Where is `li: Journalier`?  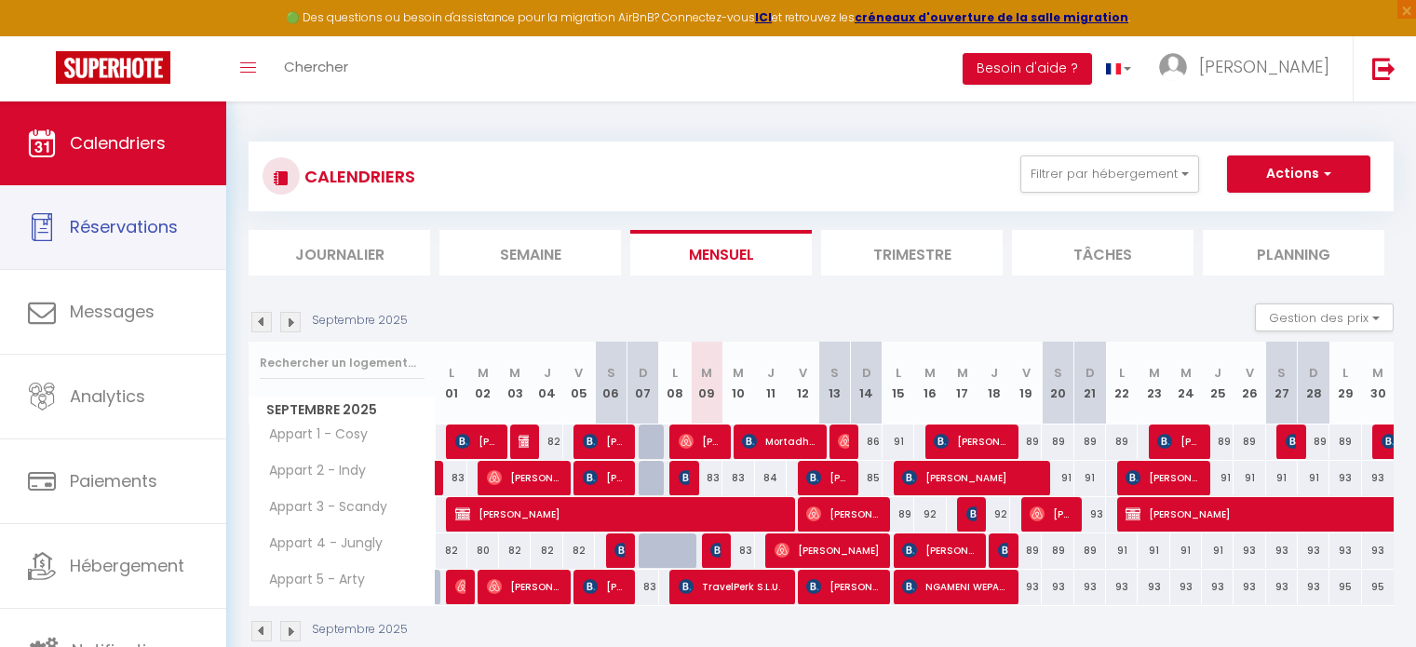
li: Journalier is located at coordinates (339, 252).